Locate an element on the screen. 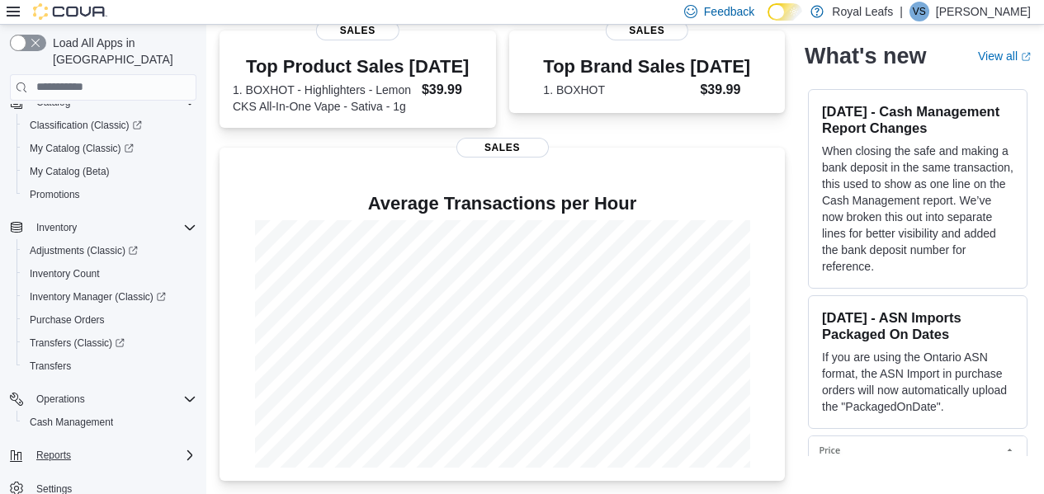  span: VS is located at coordinates (920, 12).